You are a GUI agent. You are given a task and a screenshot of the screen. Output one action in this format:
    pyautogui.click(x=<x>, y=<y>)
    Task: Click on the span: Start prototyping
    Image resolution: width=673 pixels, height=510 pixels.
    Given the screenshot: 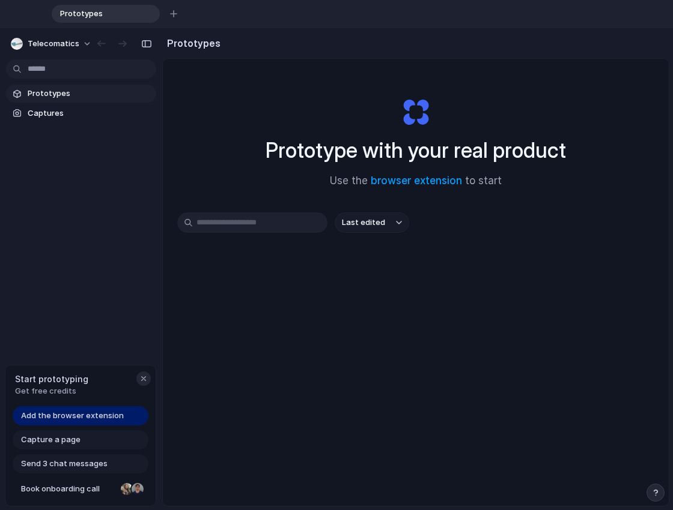 What is the action you would take?
    pyautogui.click(x=52, y=379)
    